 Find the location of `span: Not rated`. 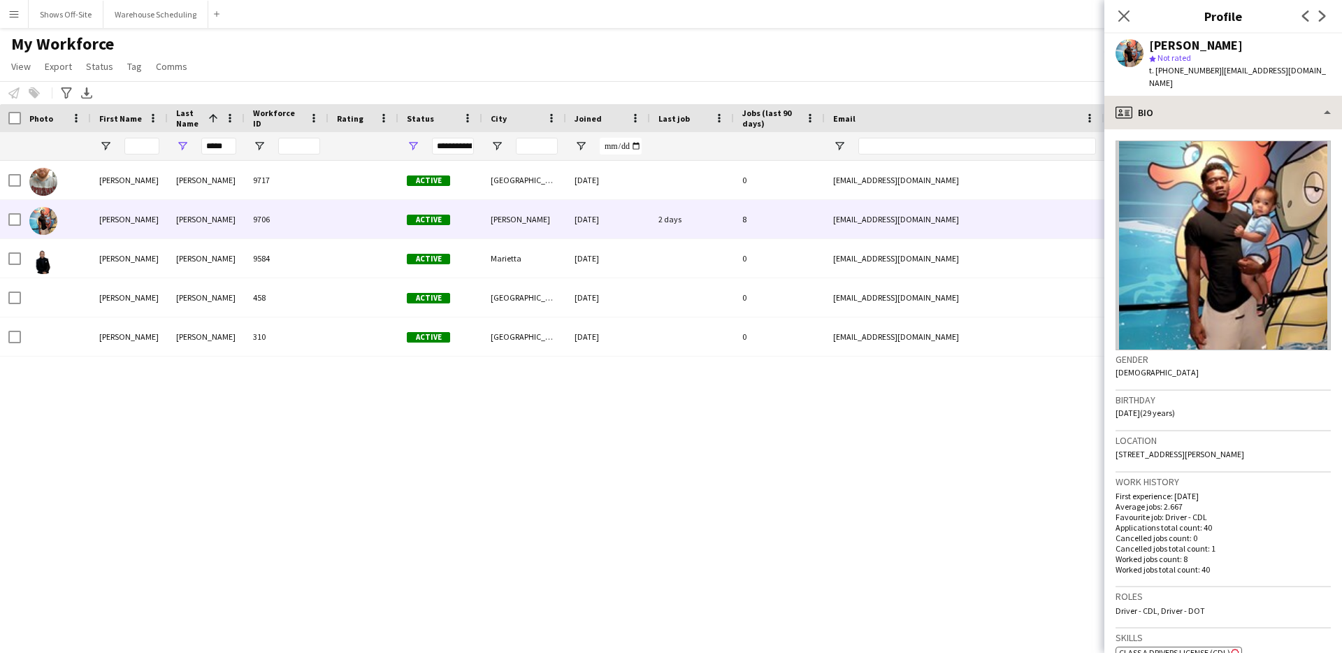

span: Not rated is located at coordinates (1174, 57).